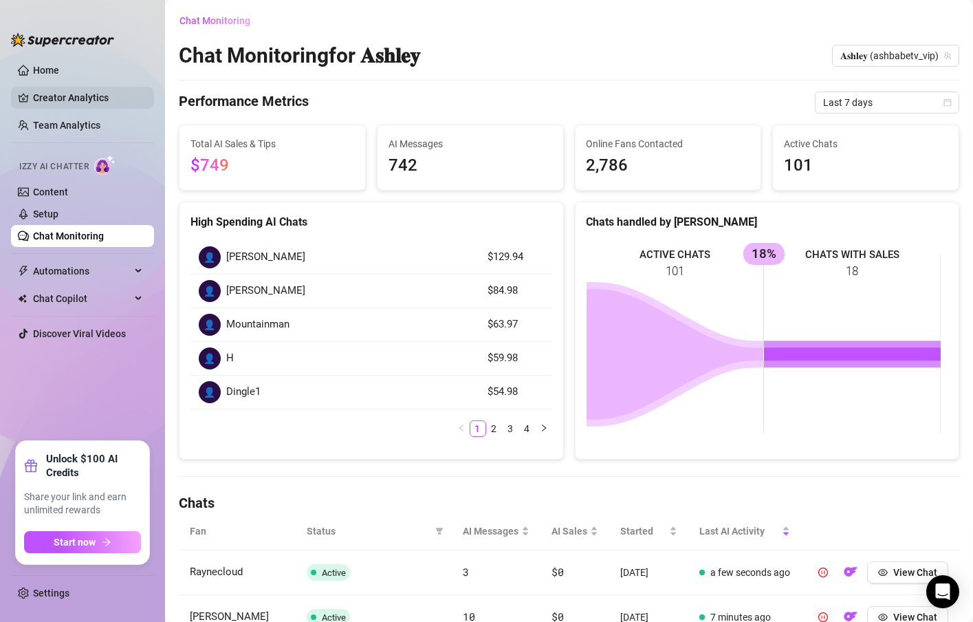 The image size is (973, 622). Describe the element at coordinates (511, 429) in the screenshot. I see `li: 3` at that location.